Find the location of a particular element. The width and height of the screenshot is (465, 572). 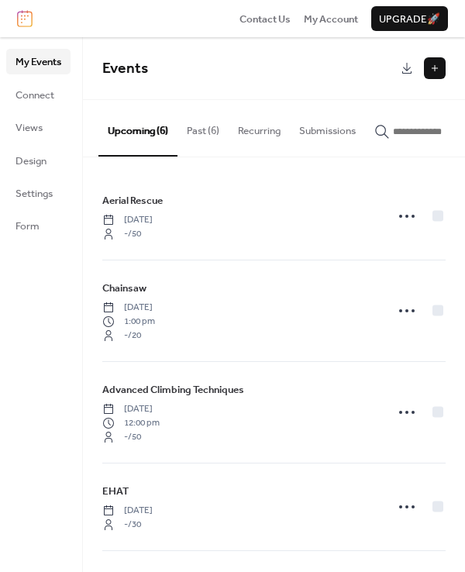

span: Upgrade 🚀 is located at coordinates (409, 19).